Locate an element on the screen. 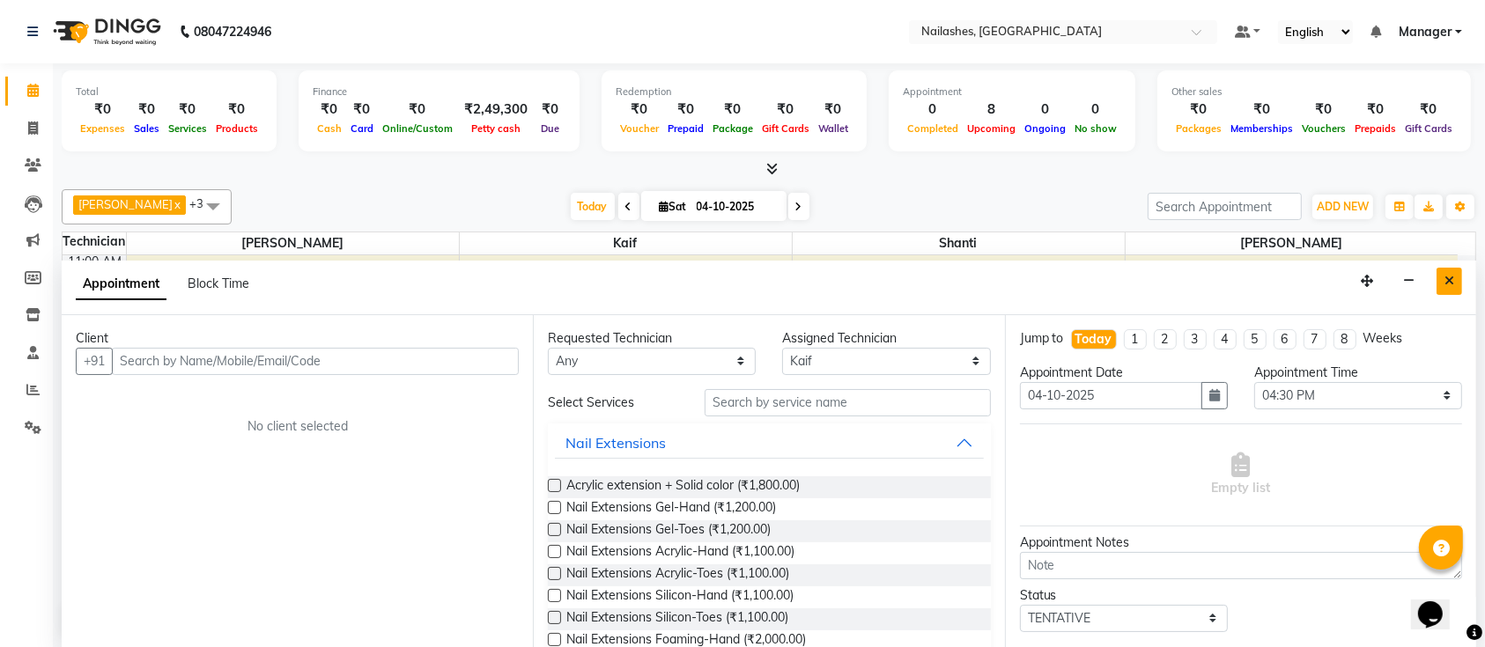 The image size is (1485, 647). li: 8 is located at coordinates (1345, 339).